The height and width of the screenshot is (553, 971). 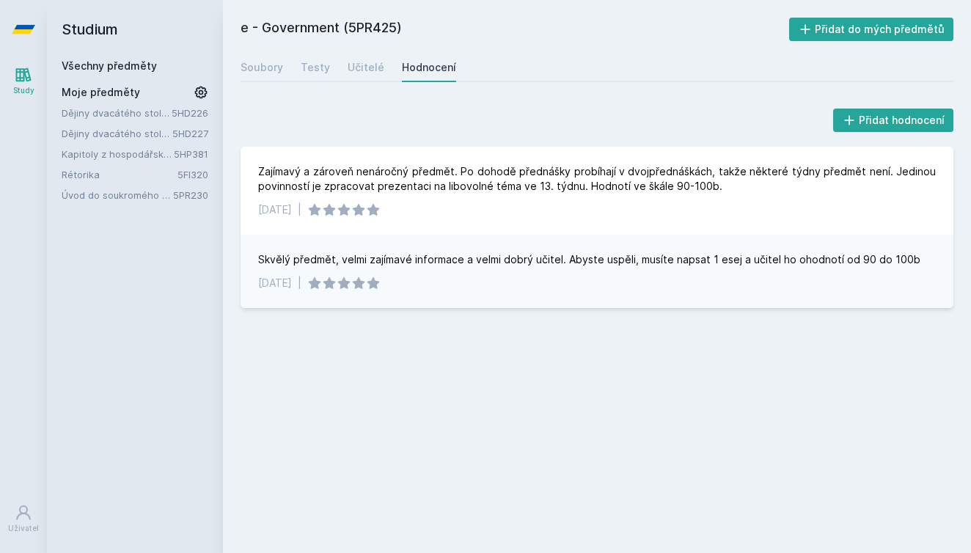 What do you see at coordinates (515, 29) in the screenshot?
I see `h2: e - Government (5PR425)` at bounding box center [515, 29].